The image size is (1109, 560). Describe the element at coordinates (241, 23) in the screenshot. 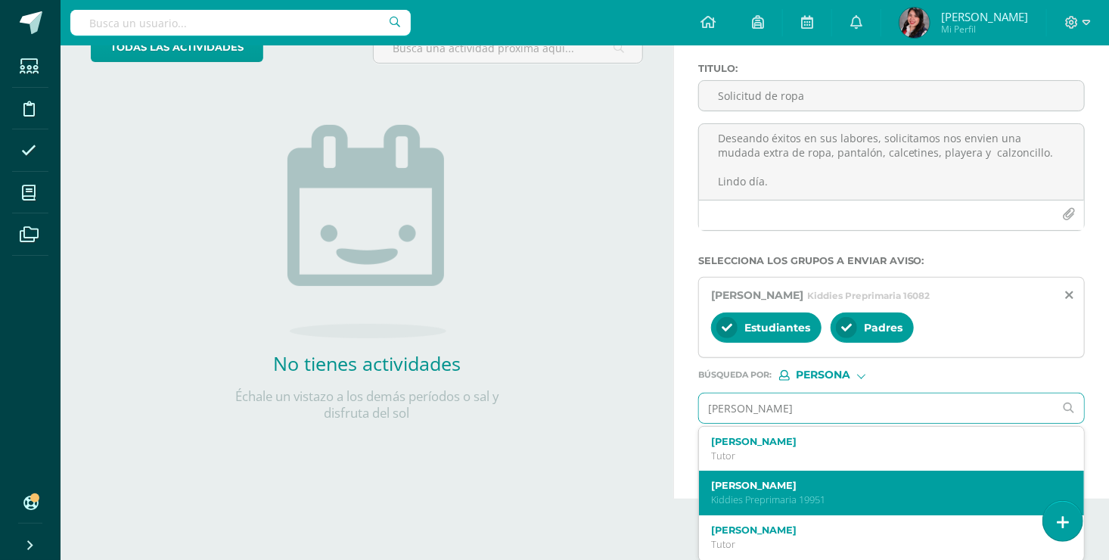

I see `input: Busca un usuario...` at that location.